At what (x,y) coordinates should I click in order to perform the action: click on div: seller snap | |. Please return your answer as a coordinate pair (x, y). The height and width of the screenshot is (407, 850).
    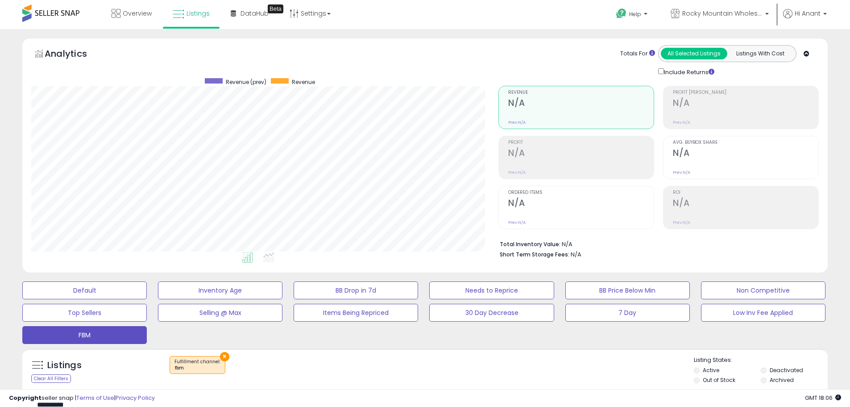
    Looking at the image, I should click on (82, 398).